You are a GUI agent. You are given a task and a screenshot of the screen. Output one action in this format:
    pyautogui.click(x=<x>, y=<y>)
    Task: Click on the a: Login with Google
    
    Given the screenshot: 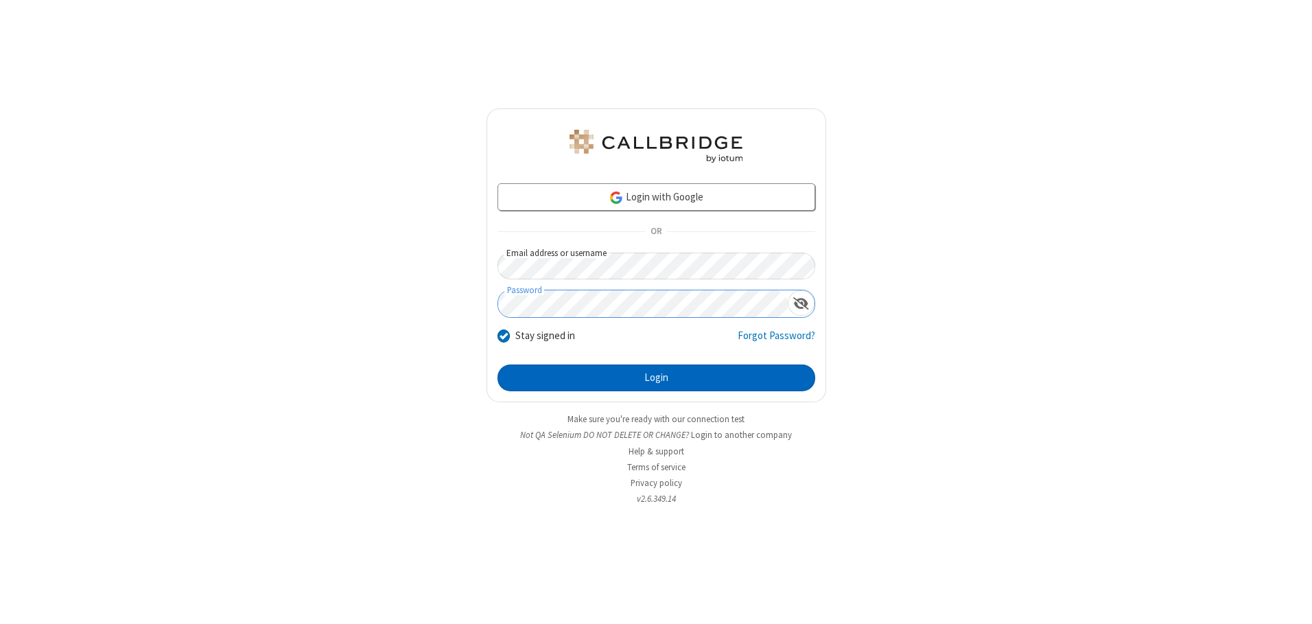 What is the action you would take?
    pyautogui.click(x=656, y=197)
    